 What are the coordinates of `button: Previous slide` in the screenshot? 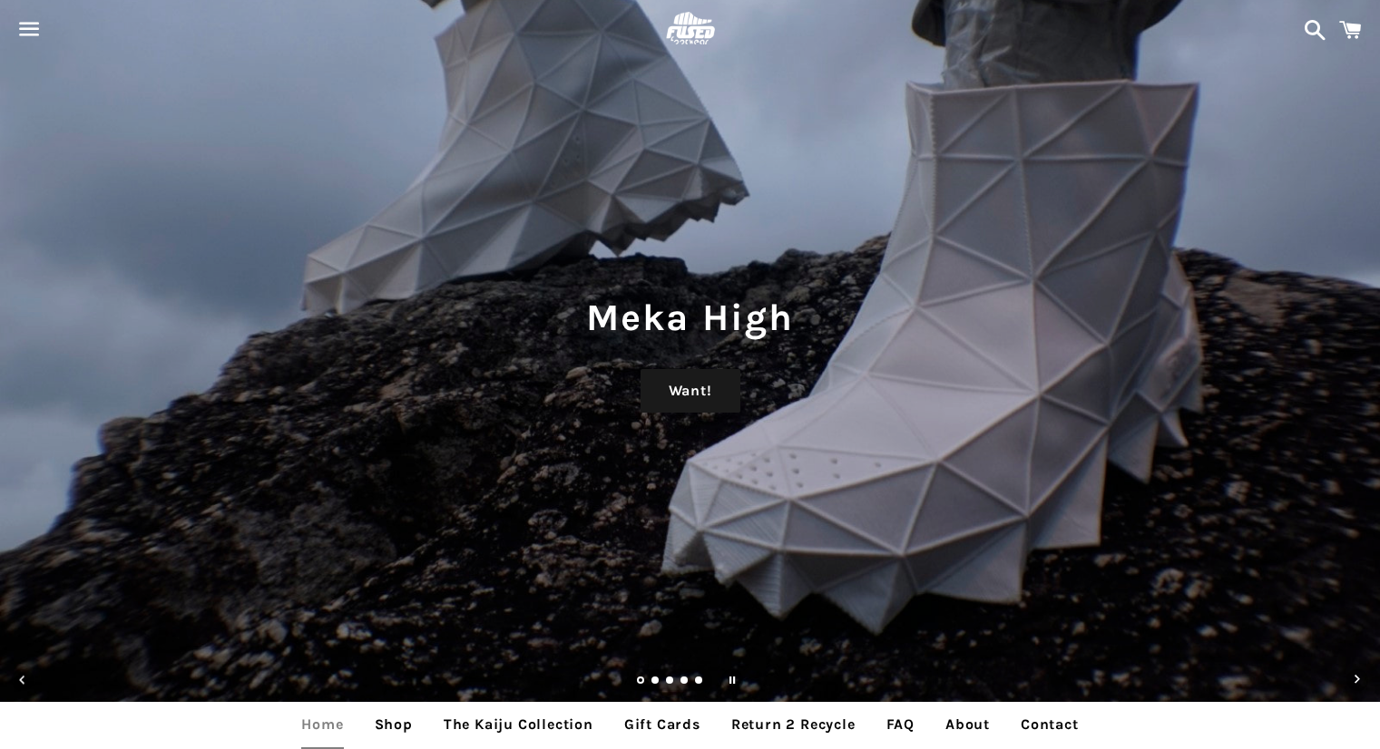 It's located at (23, 680).